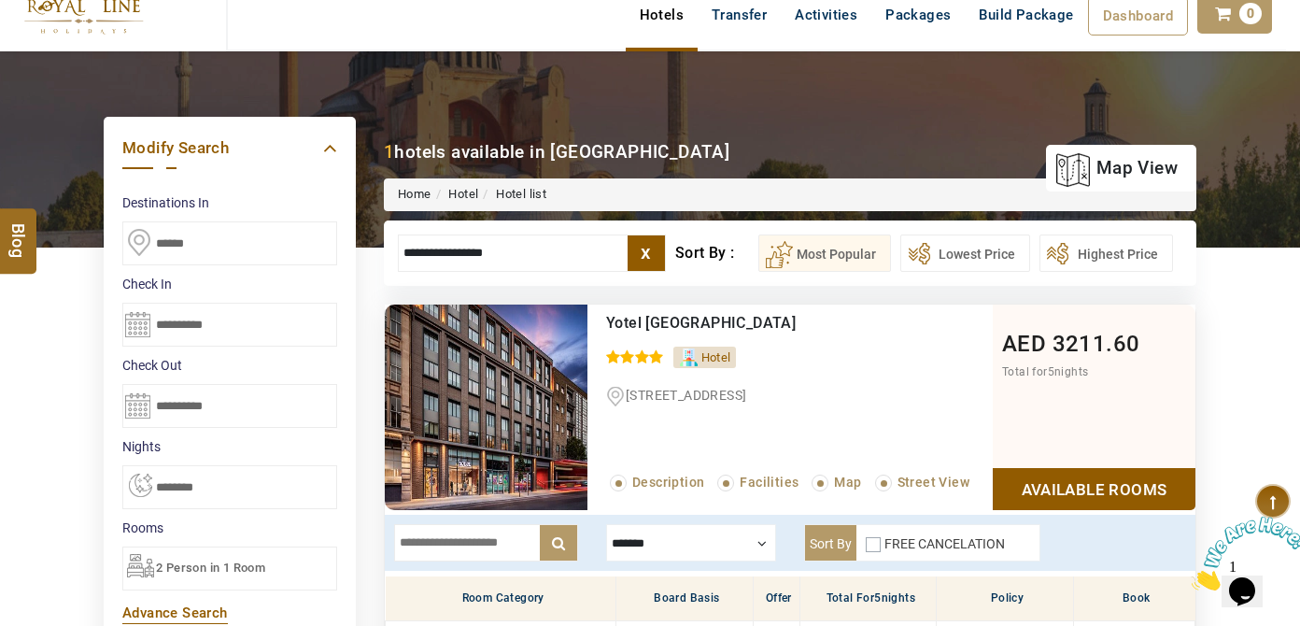  What do you see at coordinates (1045, 372) in the screenshot?
I see `span: Total for nights` at bounding box center [1045, 372].